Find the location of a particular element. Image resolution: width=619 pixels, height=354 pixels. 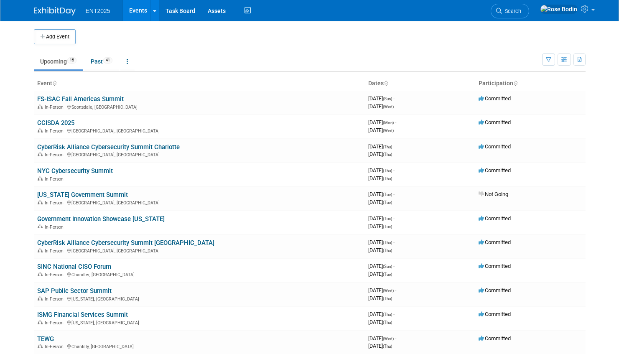

a: Sort by Start Date is located at coordinates (386, 83).